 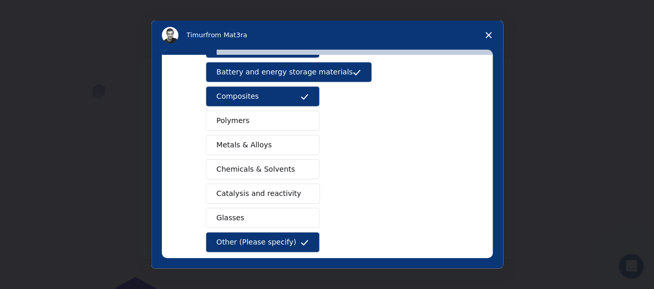 I want to click on span: Close survey, so click(x=488, y=35).